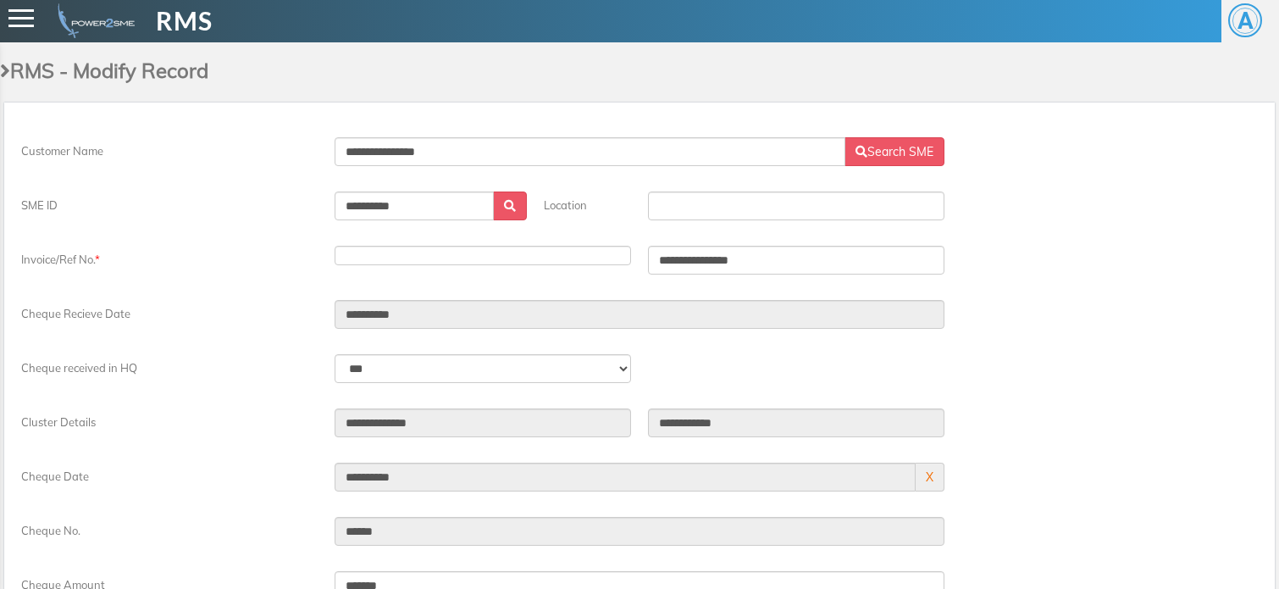 The height and width of the screenshot is (589, 1279). What do you see at coordinates (184, 20) in the screenshot?
I see `span: RMS` at bounding box center [184, 20].